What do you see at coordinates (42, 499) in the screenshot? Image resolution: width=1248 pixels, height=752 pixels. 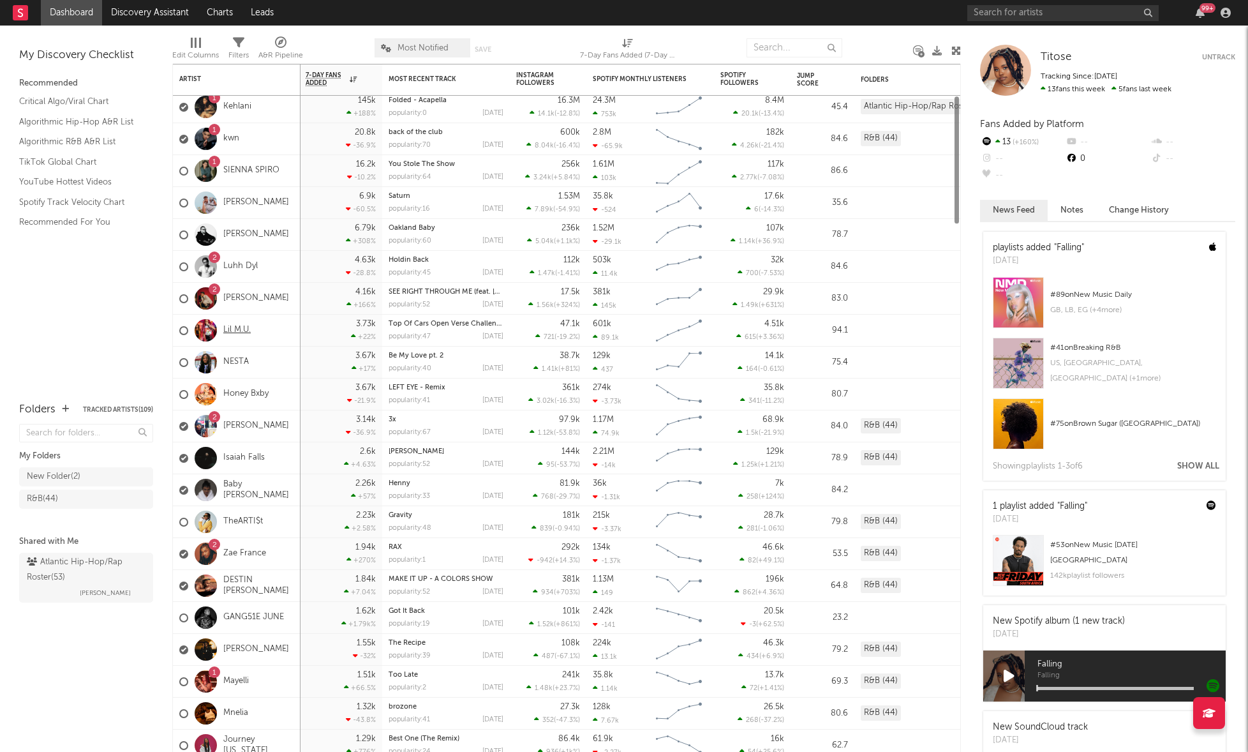 I see `div: R&B ( 44 )` at bounding box center [42, 499].